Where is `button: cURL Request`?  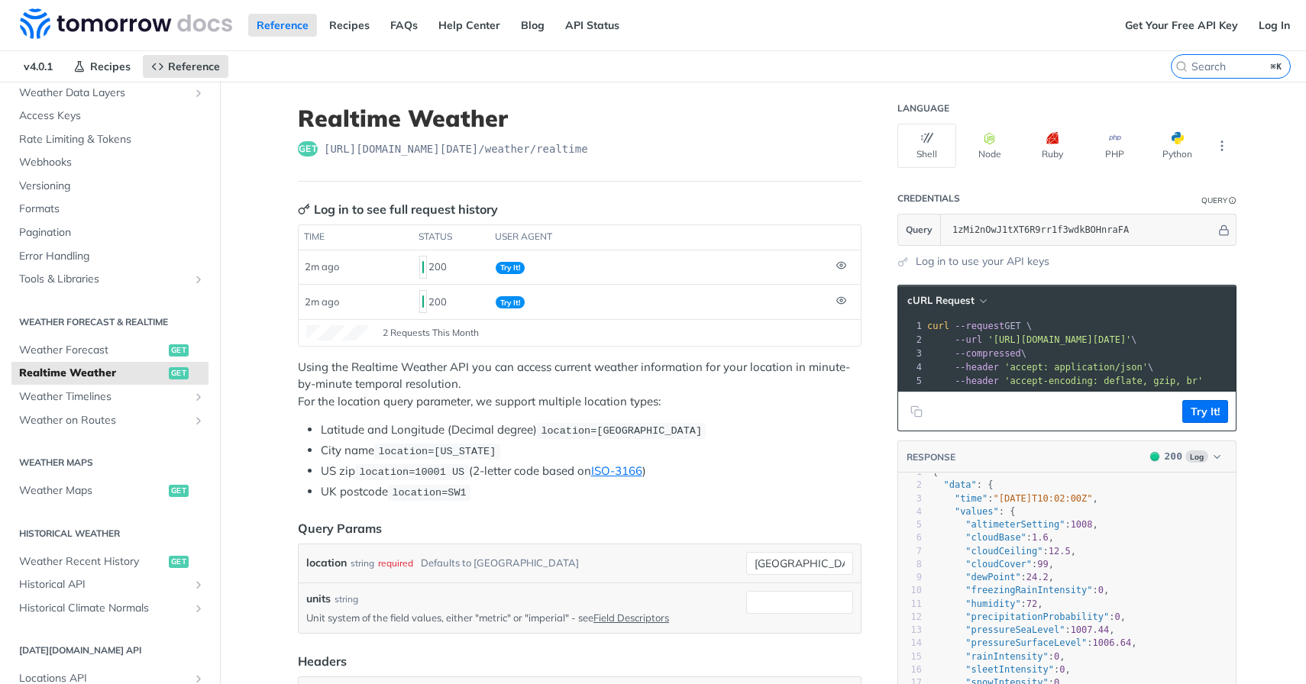
button: cURL Request is located at coordinates (946, 301).